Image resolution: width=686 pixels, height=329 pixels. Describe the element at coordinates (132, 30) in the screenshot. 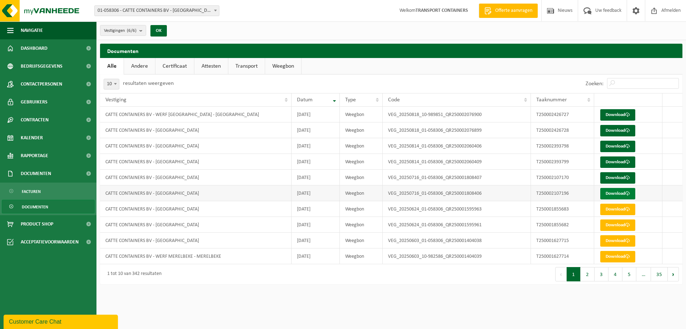

I see `count: (6/6)` at that location.